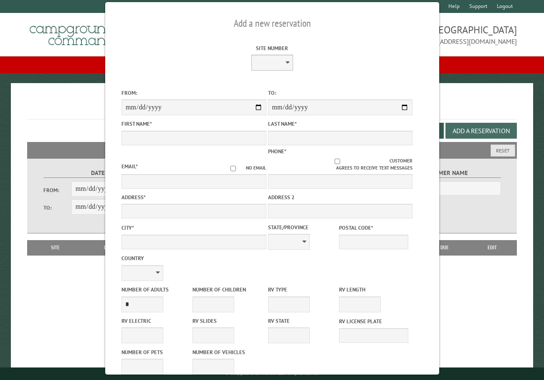 The height and width of the screenshot is (380, 544). I want to click on button: Add a Reservation, so click(481, 131).